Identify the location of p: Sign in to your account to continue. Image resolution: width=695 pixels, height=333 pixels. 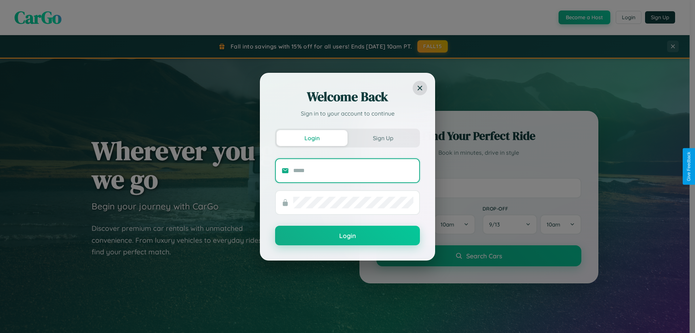
(348, 113).